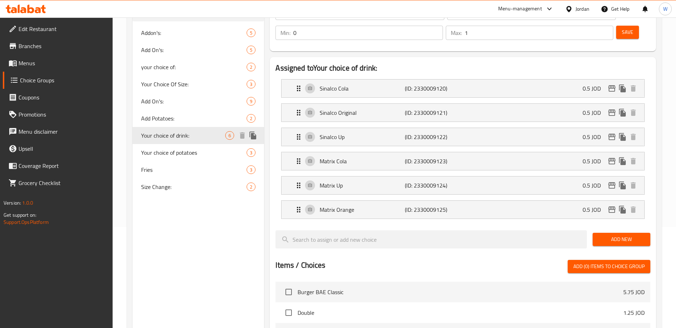  What do you see at coordinates (198, 153) in the screenshot?
I see `div: Your choice of potatoes3` at bounding box center [198, 153].